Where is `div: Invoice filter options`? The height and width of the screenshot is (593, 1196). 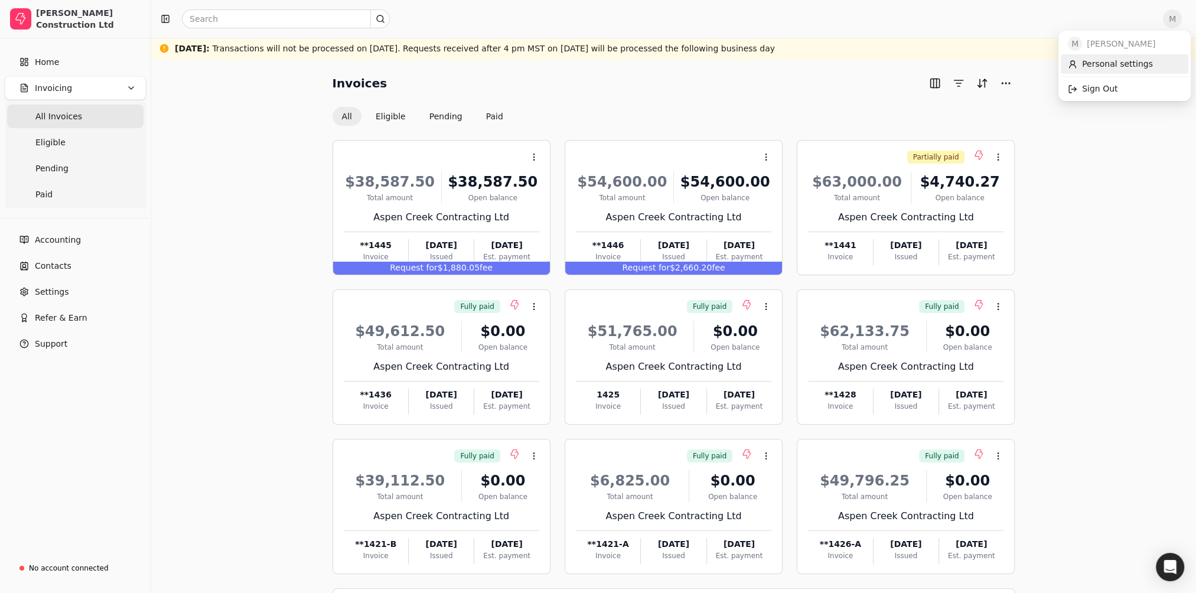 div: Invoice filter options is located at coordinates (422, 116).